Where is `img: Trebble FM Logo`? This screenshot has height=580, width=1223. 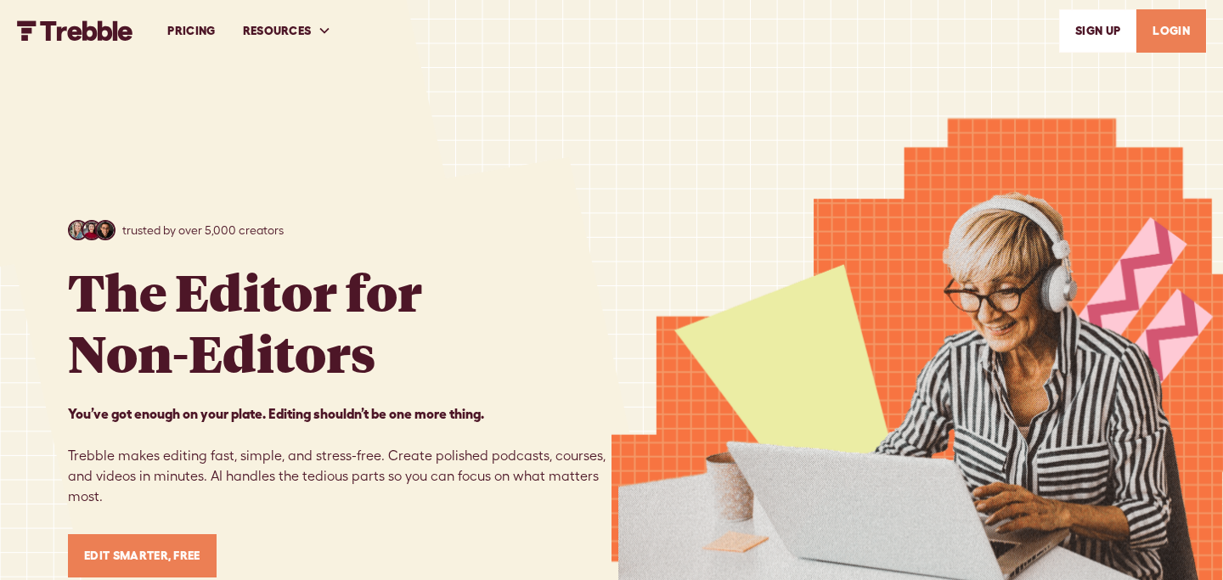
img: Trebble FM Logo is located at coordinates (75, 31).